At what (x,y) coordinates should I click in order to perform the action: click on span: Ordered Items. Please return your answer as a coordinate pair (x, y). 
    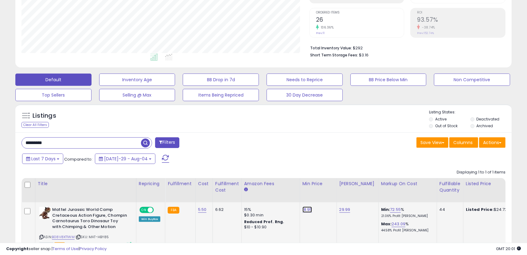
    Looking at the image, I should click on (360, 13).